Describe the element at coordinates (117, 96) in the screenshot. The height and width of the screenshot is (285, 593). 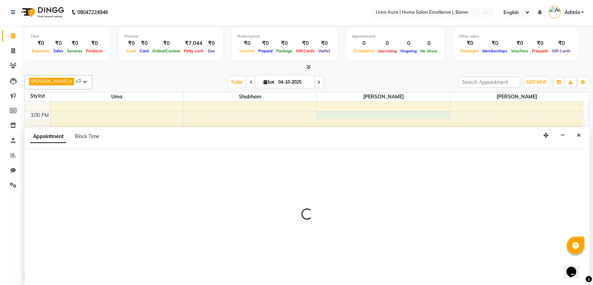
I see `span: Uma` at that location.